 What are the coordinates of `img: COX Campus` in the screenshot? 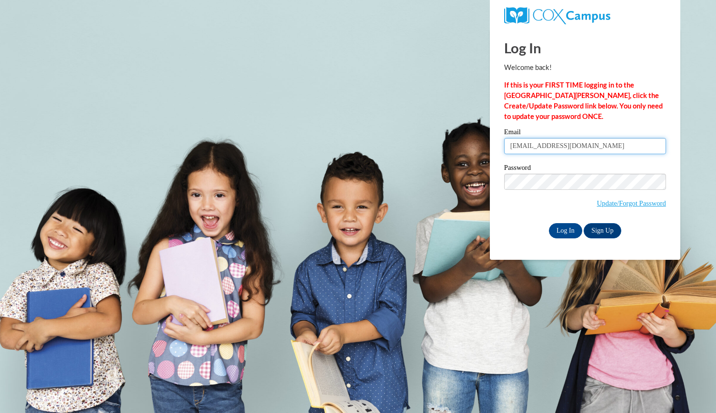 It's located at (557, 16).